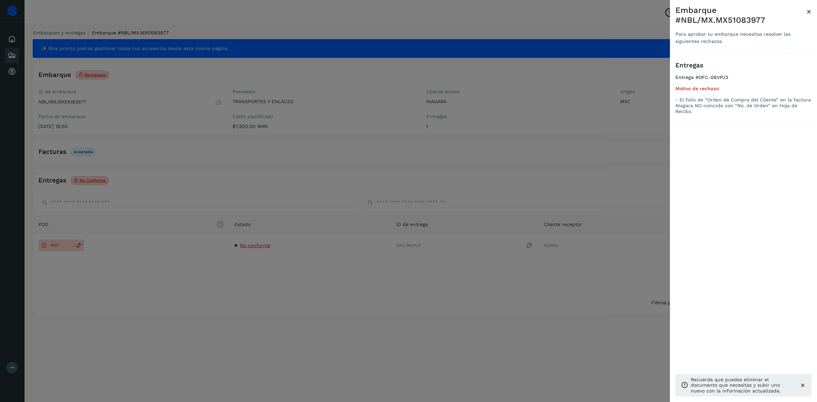 The image size is (817, 402). What do you see at coordinates (741, 38) in the screenshot?
I see `div: Para aprobar tu embarque necesitas resolver las siguientes rechazos.` at bounding box center [741, 38].